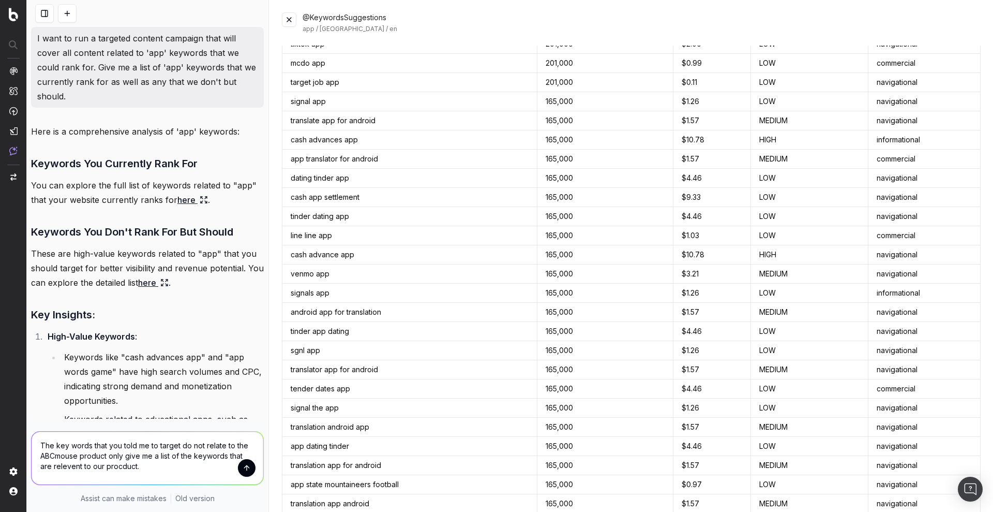  What do you see at coordinates (410, 350) in the screenshot?
I see `td: sgnl app` at bounding box center [410, 350].